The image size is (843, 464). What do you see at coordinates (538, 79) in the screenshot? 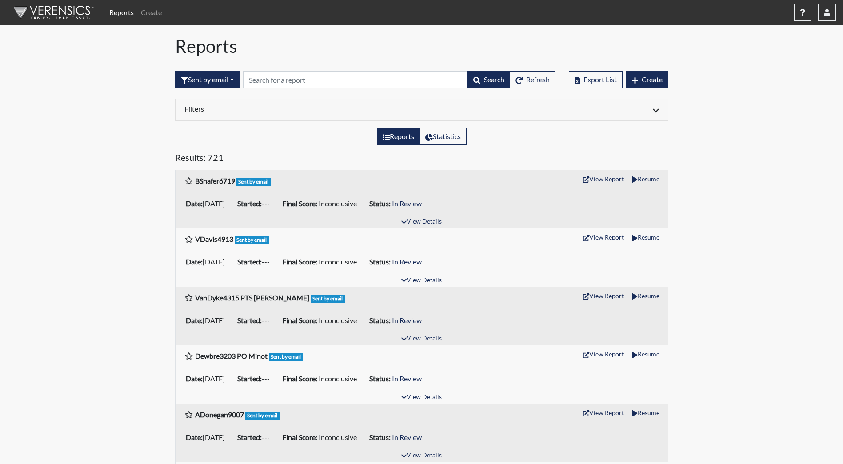
I see `span: Refresh` at bounding box center [538, 79].